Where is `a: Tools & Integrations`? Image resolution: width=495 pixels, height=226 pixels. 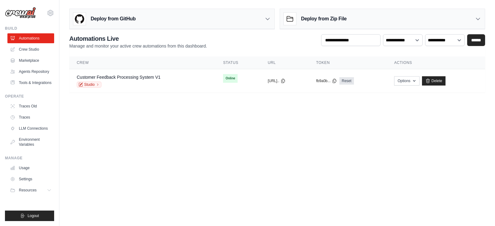
a: Tools & Integrations is located at coordinates (31, 83).